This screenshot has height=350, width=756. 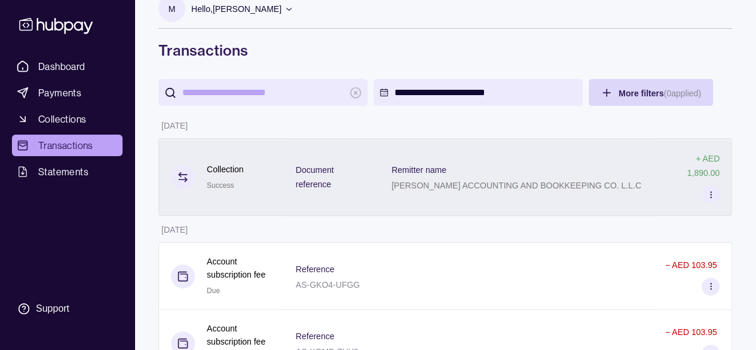 I want to click on span: Due, so click(x=213, y=290).